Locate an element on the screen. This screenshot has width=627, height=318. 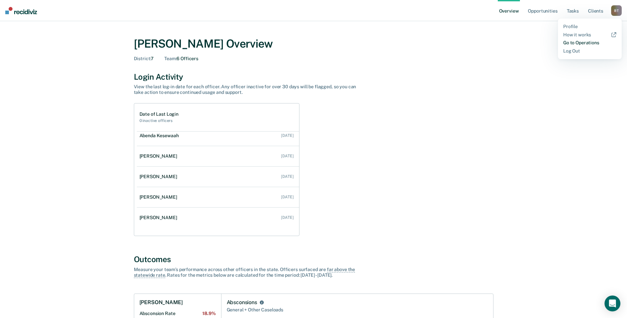
div: B T is located at coordinates (616, 11).